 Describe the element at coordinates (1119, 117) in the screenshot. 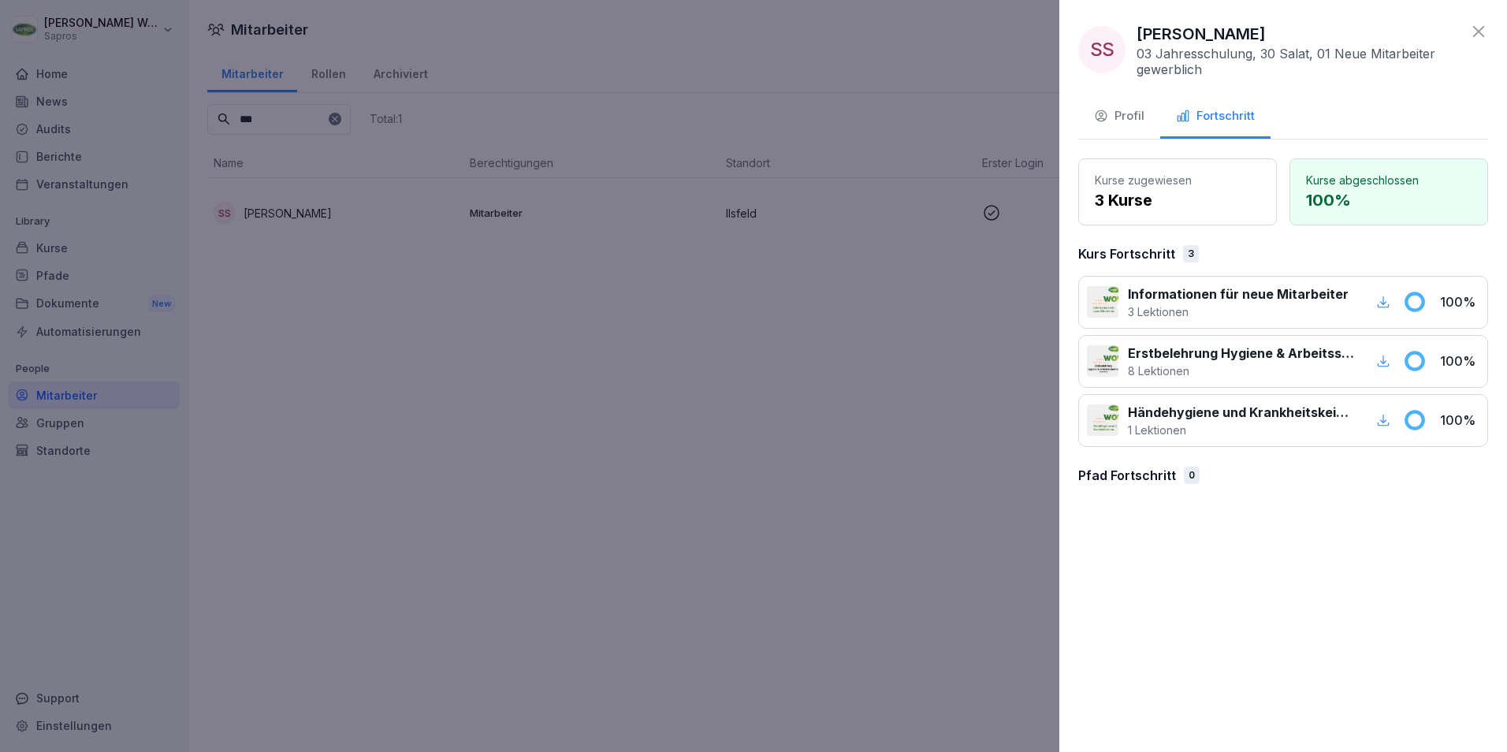

I see `button: Profil` at that location.